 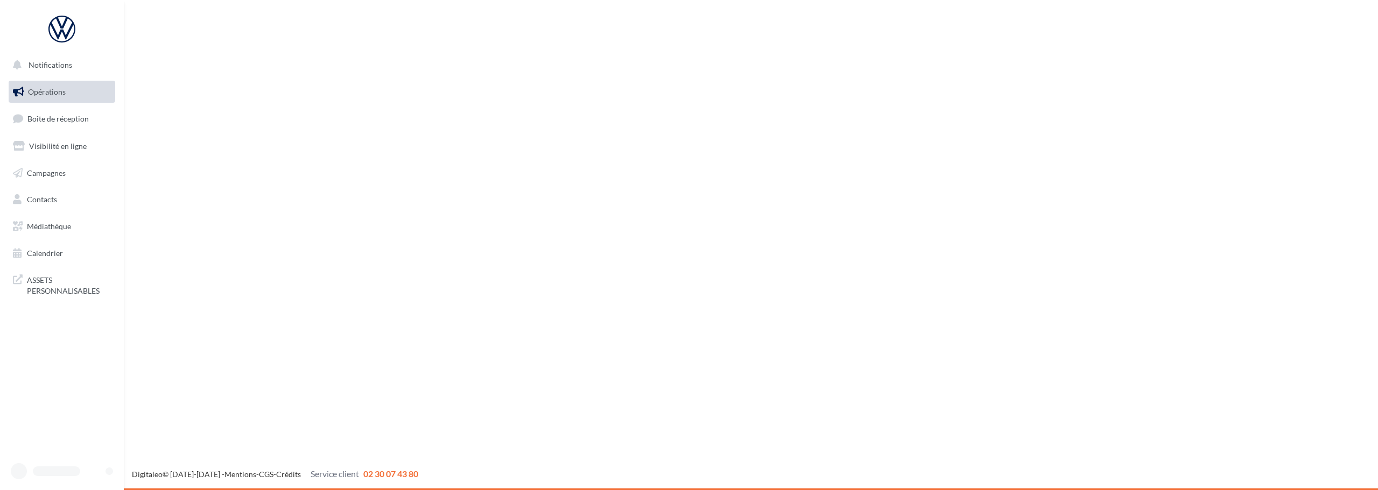 What do you see at coordinates (62, 200) in the screenshot?
I see `a: Contacts` at bounding box center [62, 200].